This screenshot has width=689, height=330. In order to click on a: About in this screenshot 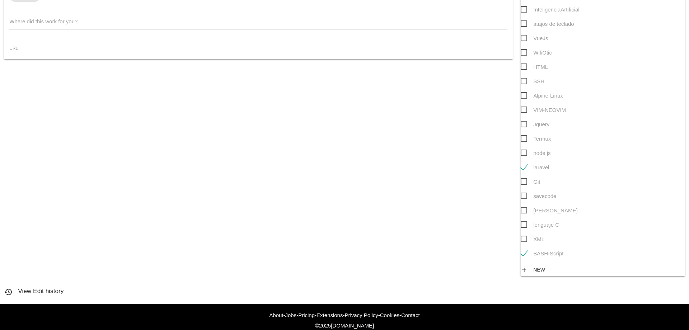, I will do `click(276, 315)`.